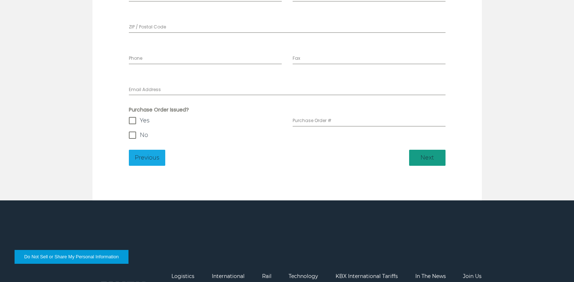  What do you see at coordinates (303, 276) in the screenshot?
I see `a: Technology` at bounding box center [303, 276].